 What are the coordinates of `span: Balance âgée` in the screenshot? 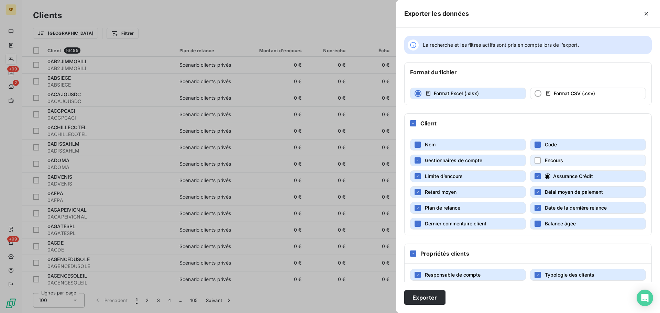 It's located at (560, 223).